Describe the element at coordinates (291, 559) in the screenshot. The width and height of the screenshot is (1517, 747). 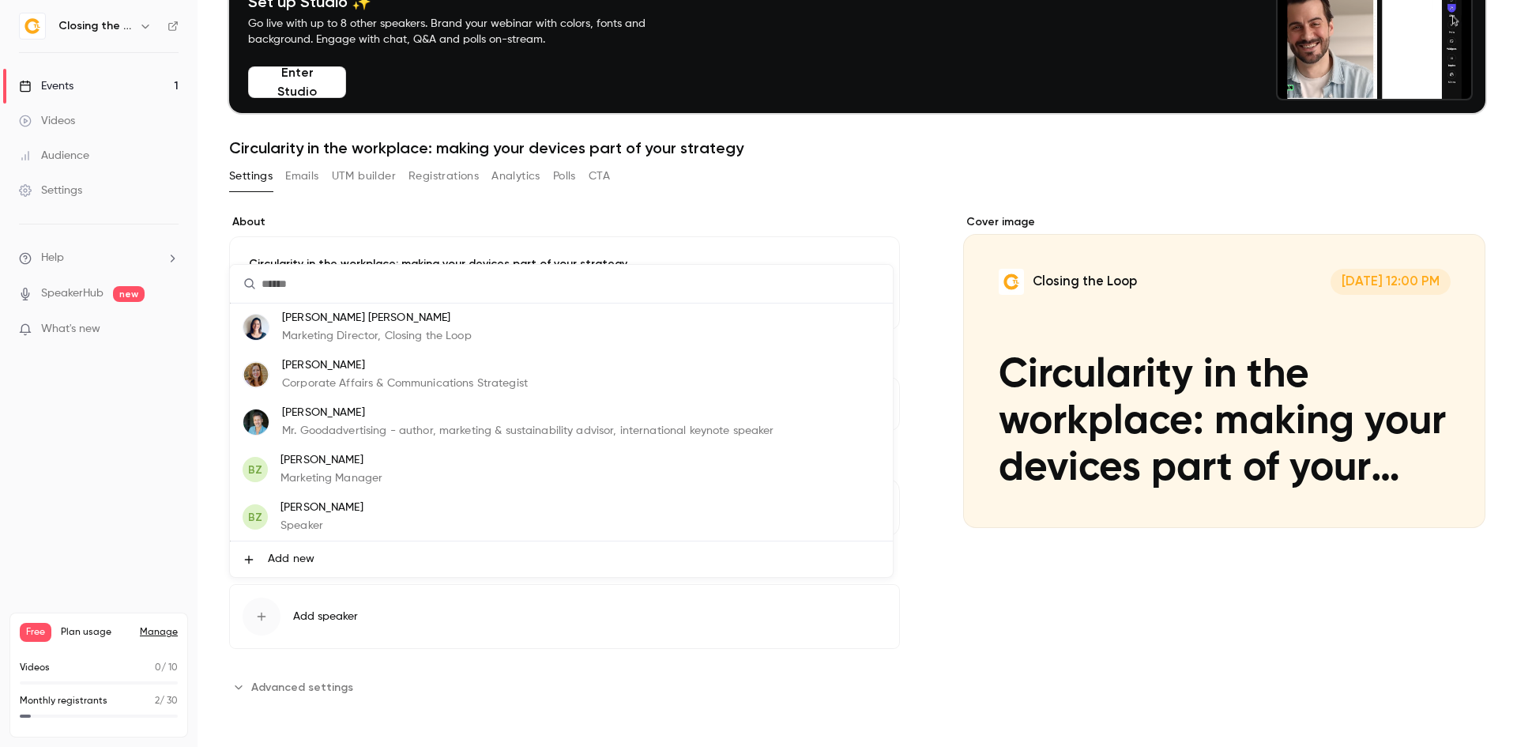
I see `span: Add new` at that location.